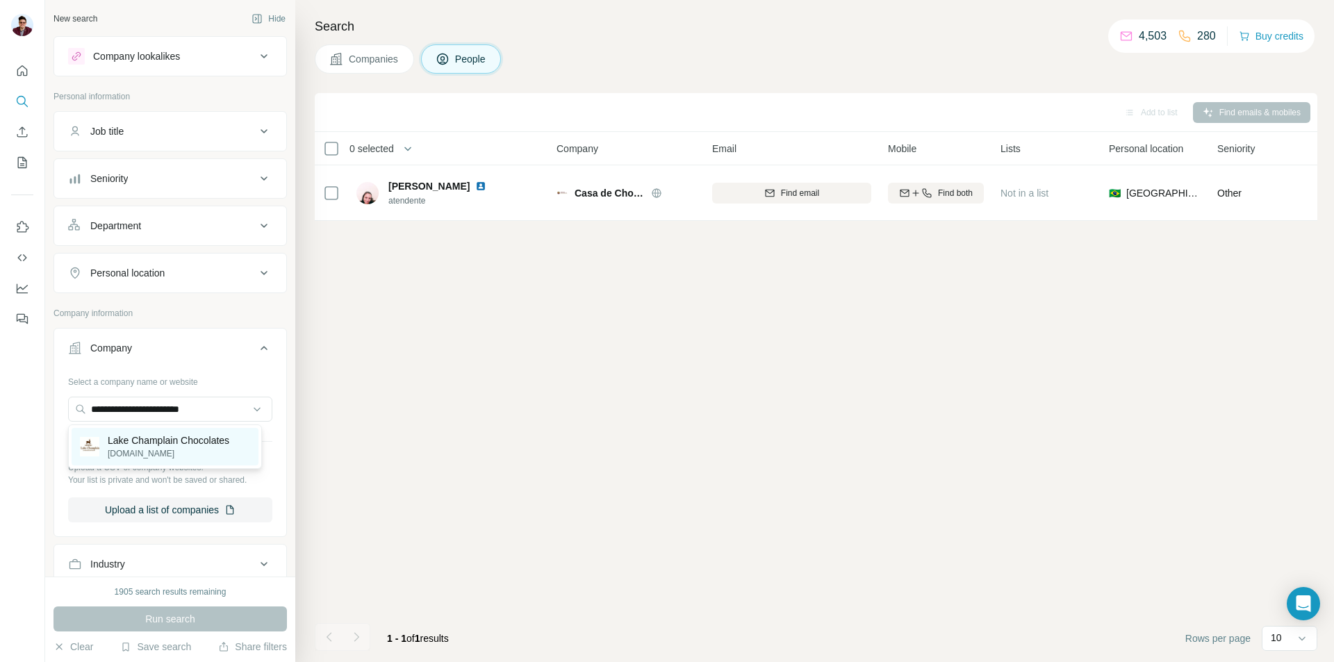  What do you see at coordinates (108, 564) in the screenshot?
I see `div: Industry` at bounding box center [108, 564].